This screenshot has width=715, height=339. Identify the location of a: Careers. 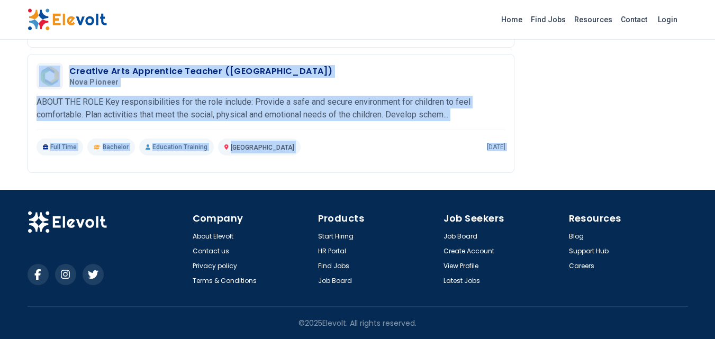
(581, 266).